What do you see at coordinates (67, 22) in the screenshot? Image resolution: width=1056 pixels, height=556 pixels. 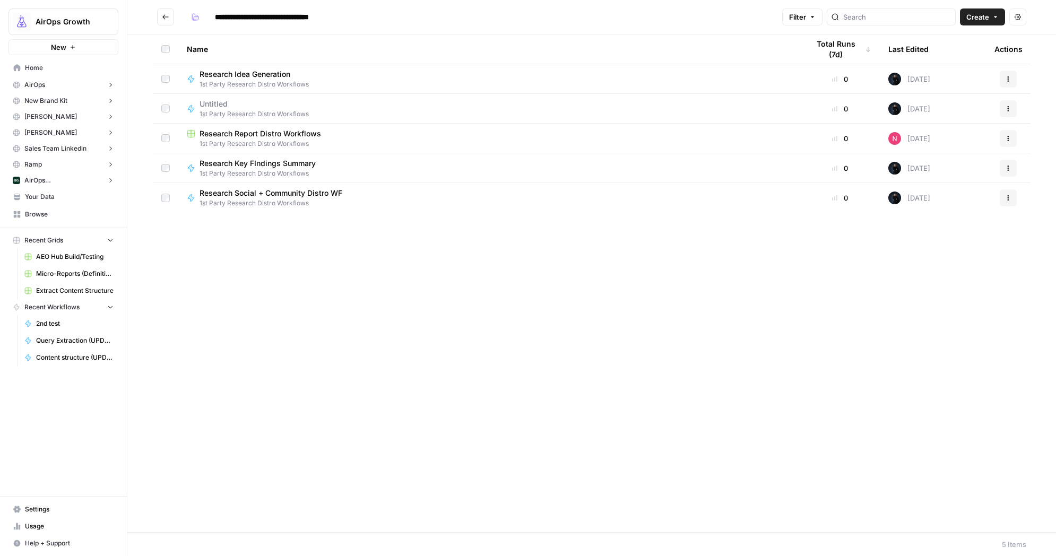 I see `span: AirOps Growth` at bounding box center [67, 22].